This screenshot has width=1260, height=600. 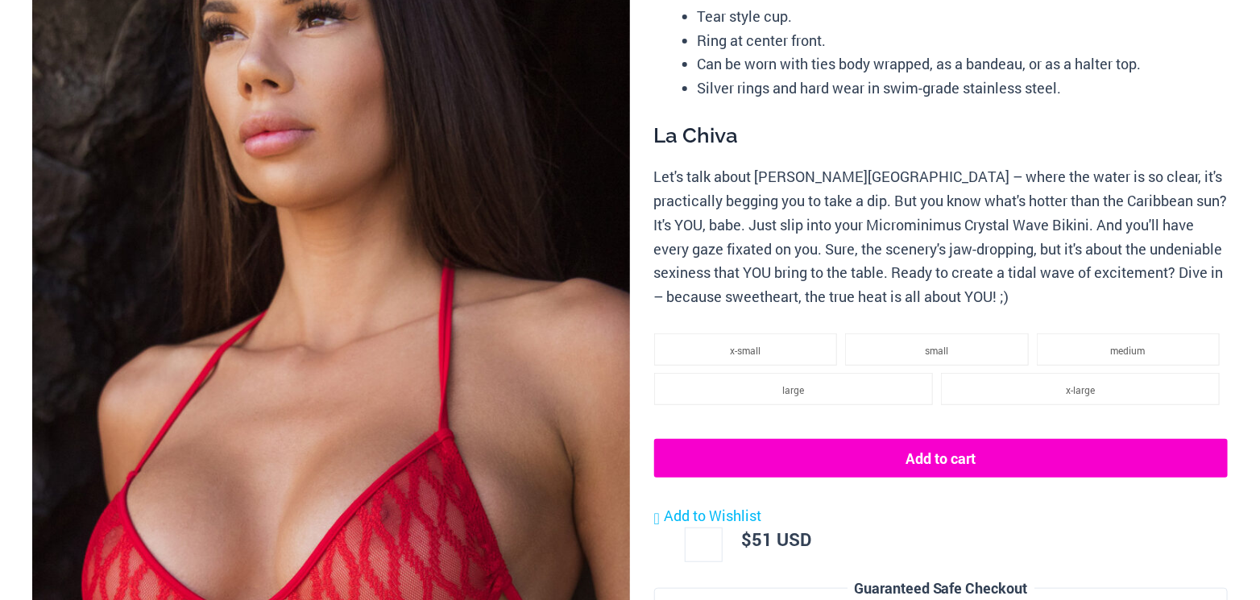 I want to click on li: Ring at center front., so click(x=962, y=41).